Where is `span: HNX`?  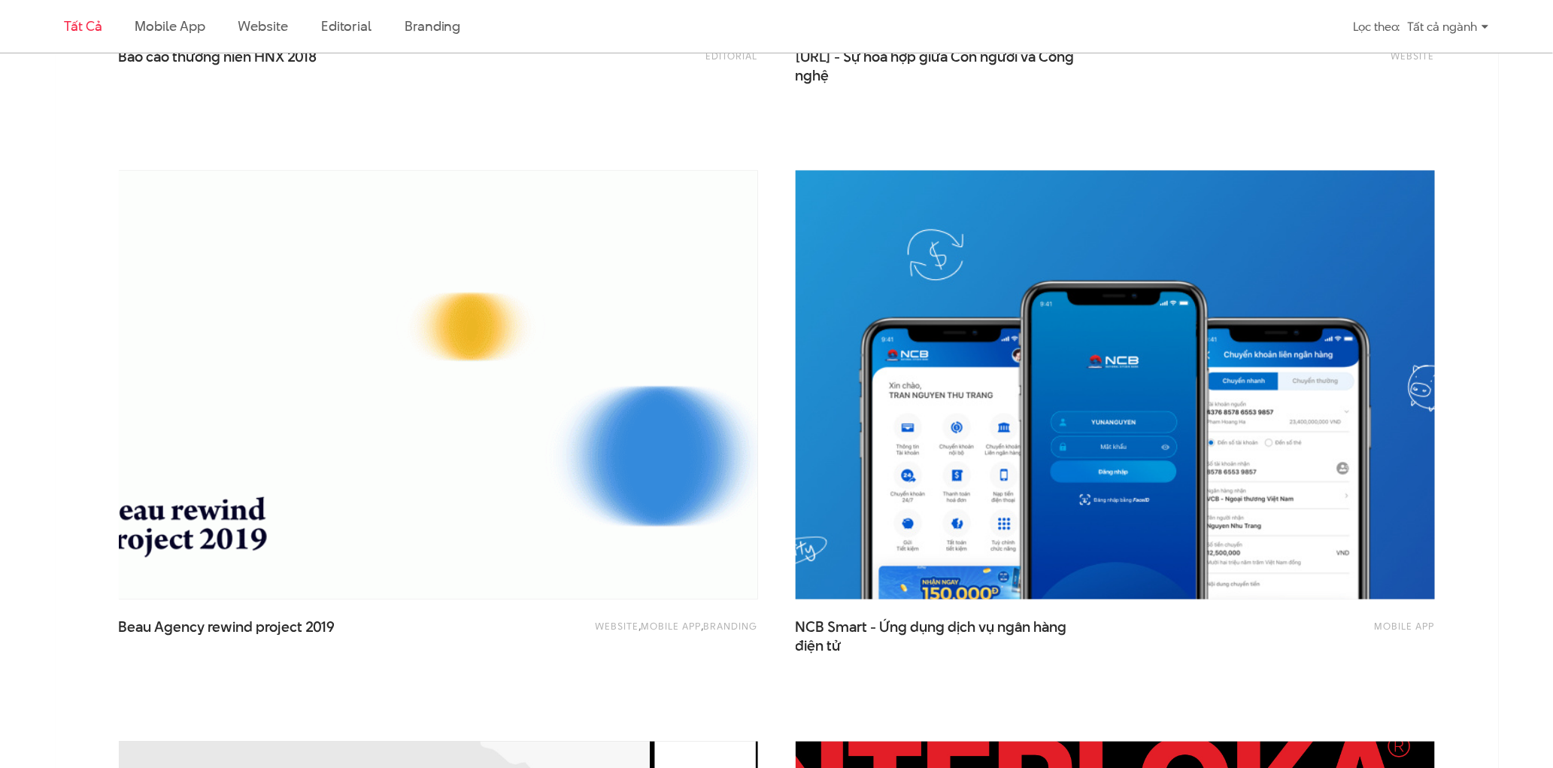
span: HNX is located at coordinates (270, 56).